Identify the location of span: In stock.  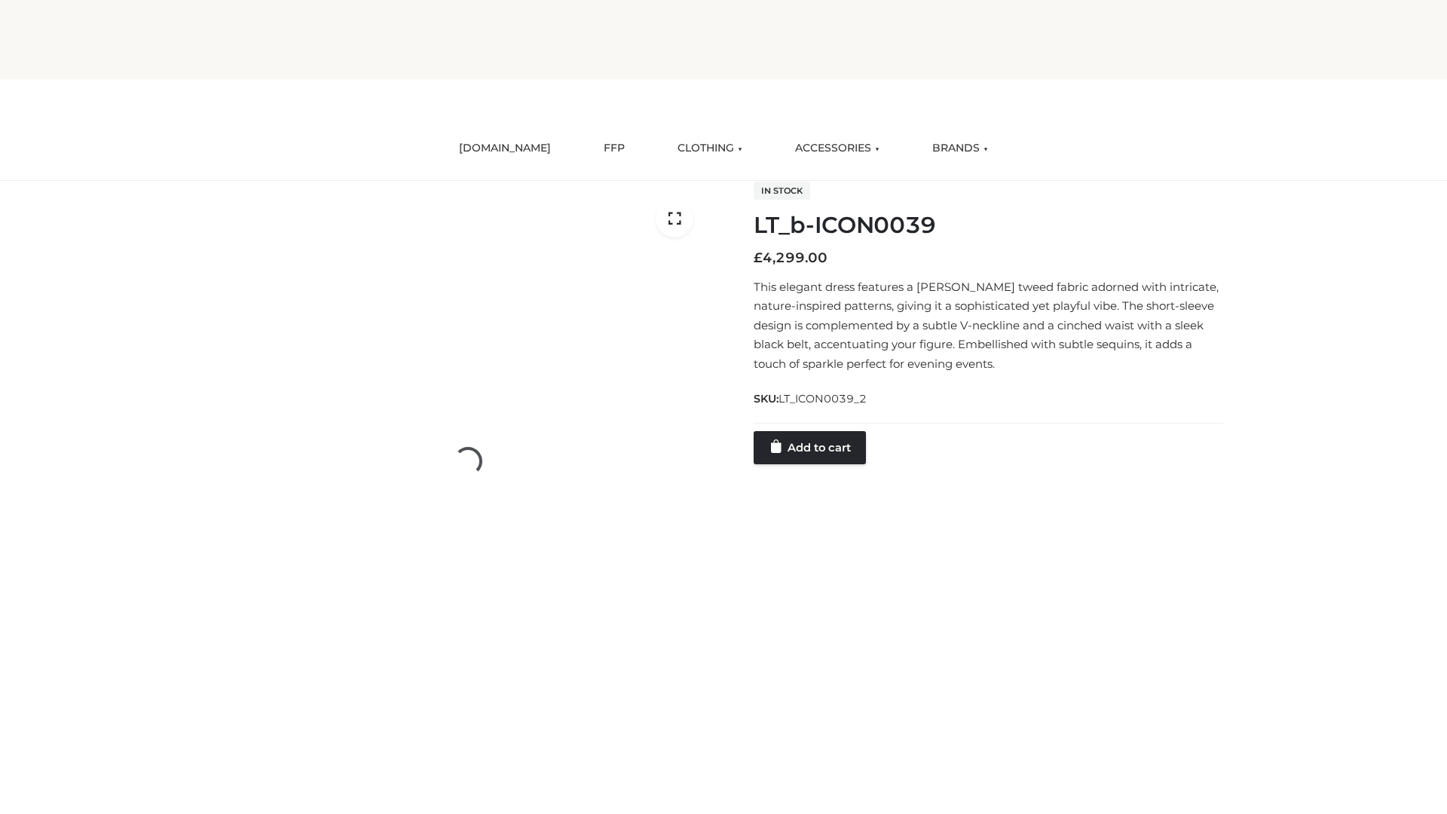
(782, 191).